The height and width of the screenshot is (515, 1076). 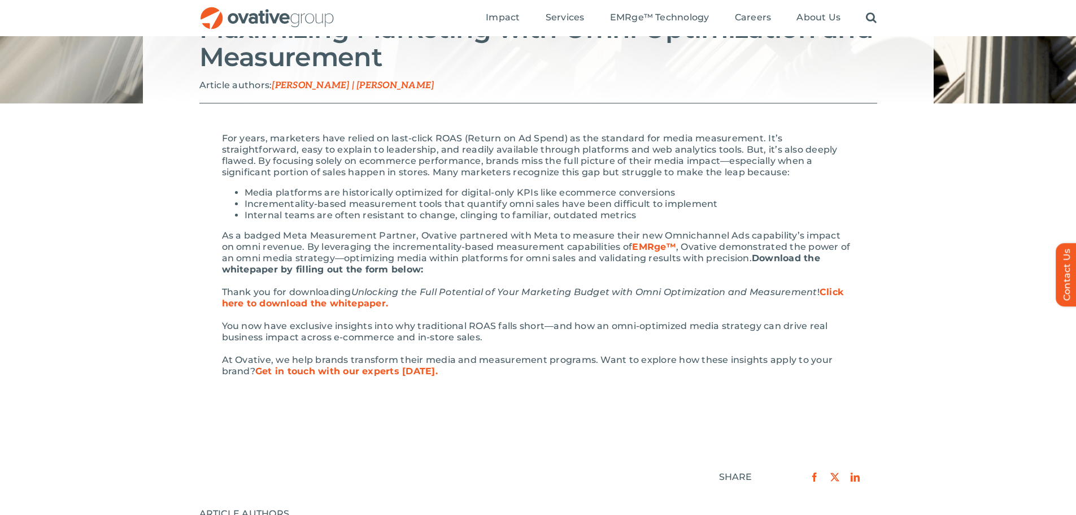 What do you see at coordinates (654, 246) in the screenshot?
I see `strong: EMRge™` at bounding box center [654, 246].